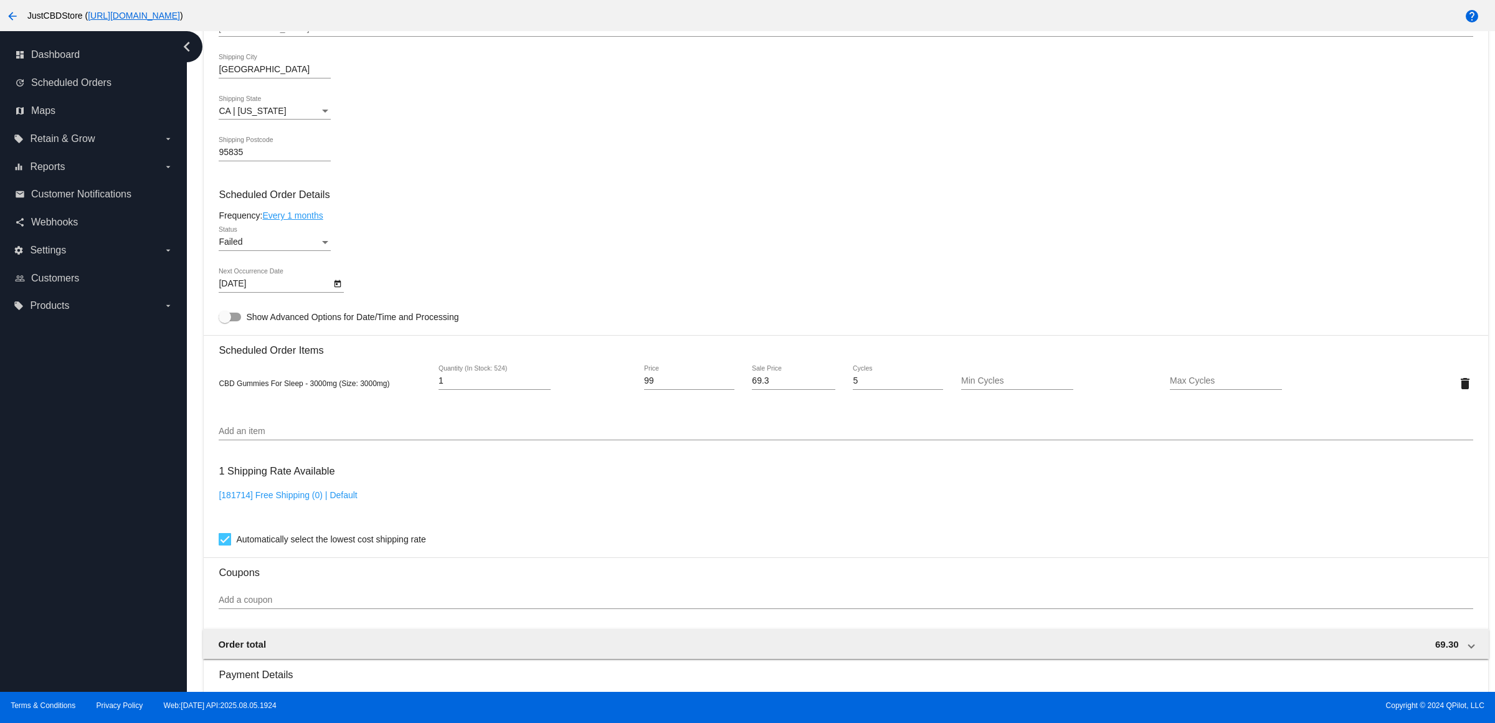 Image resolution: width=1495 pixels, height=723 pixels. Describe the element at coordinates (1017, 381) in the screenshot. I see `input: Min Cycles` at that location.